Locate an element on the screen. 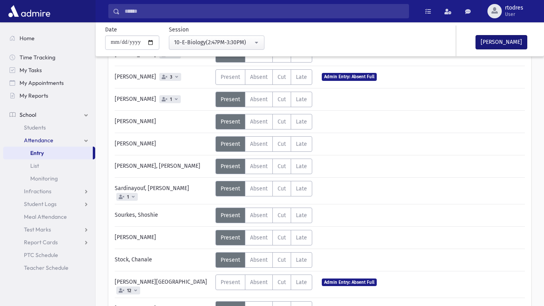 The height and width of the screenshot is (306, 544). a: Time Tracking is located at coordinates (49, 57).